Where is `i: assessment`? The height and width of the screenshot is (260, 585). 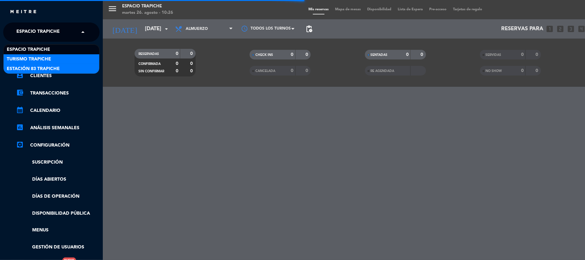 i: assessment is located at coordinates (20, 127).